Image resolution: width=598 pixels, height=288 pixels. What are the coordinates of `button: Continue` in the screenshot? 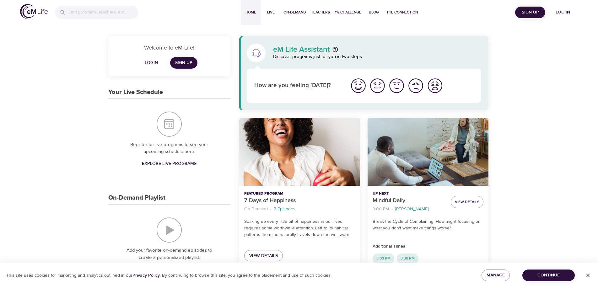 It's located at (548, 275).